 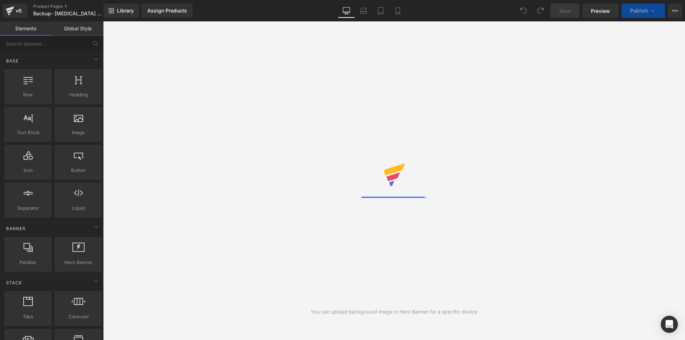 I want to click on div: Open Intercom Messenger, so click(x=669, y=324).